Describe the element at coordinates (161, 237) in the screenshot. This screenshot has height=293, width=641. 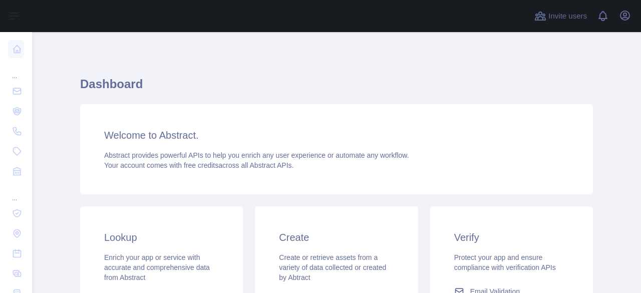
I see `h3: Lookup` at that location.